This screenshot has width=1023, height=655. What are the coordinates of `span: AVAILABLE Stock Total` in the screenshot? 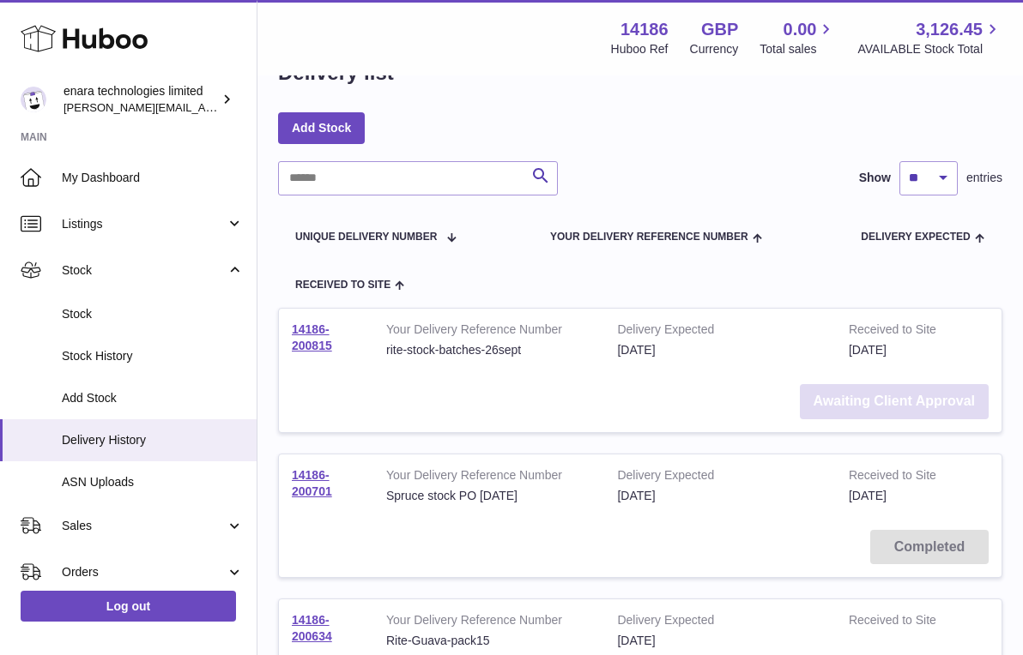 It's located at (929, 49).